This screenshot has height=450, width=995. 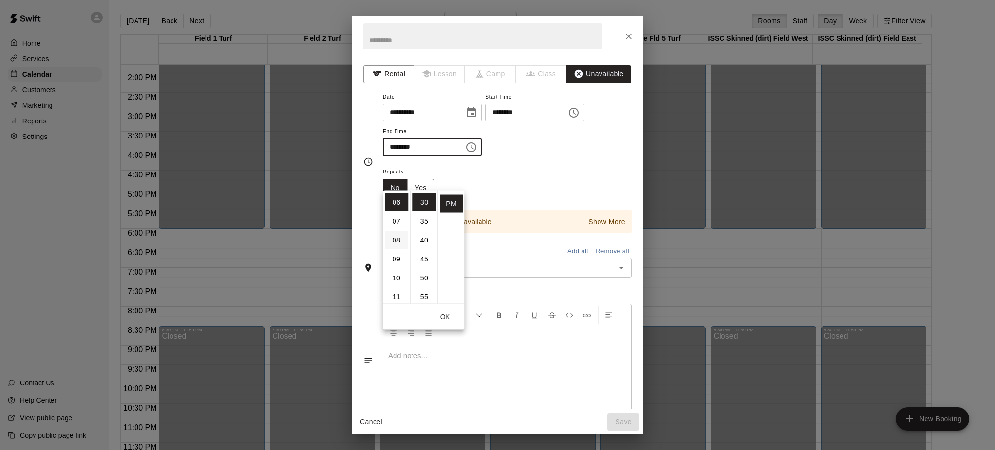 I want to click on li: 45 minutes, so click(x=424, y=259).